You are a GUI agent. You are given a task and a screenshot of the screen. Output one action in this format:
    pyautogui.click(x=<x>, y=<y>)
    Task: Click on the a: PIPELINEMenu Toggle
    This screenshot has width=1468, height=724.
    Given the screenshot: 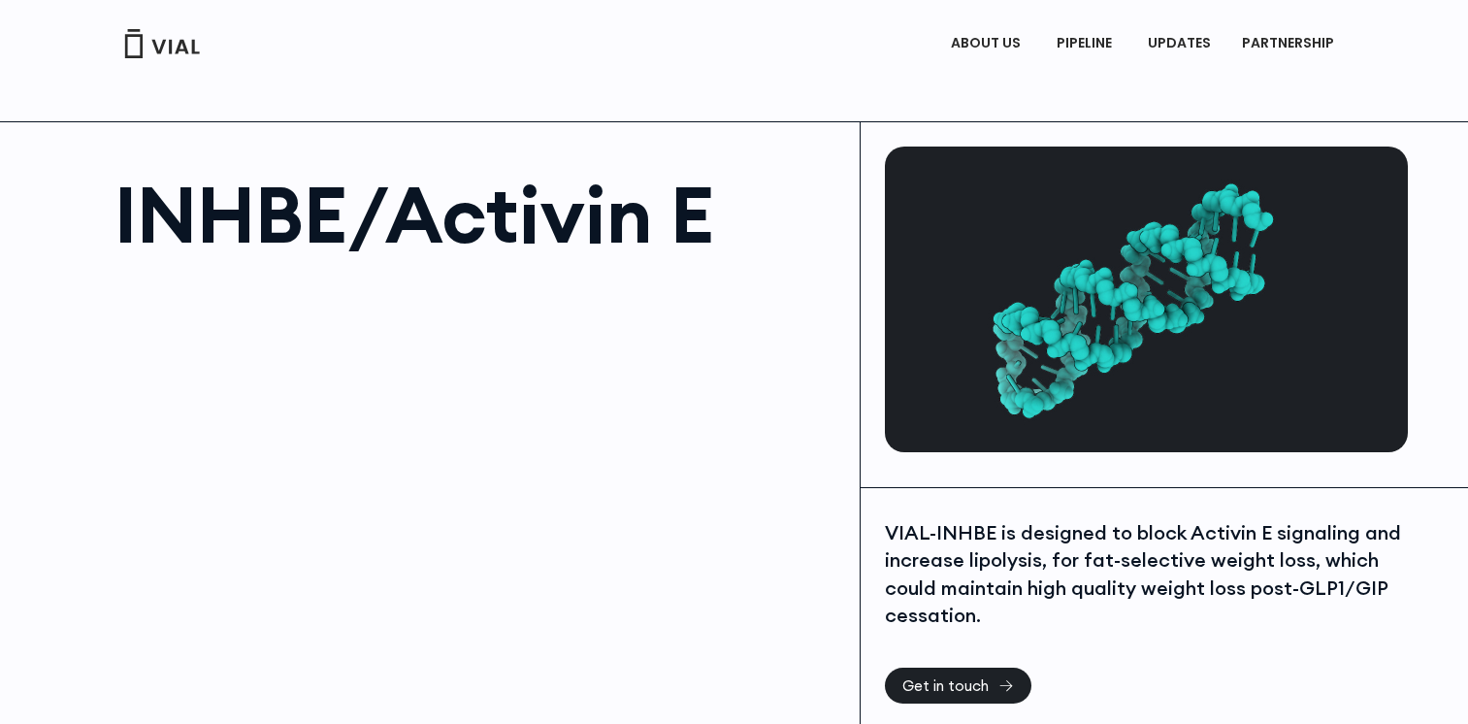 What is the action you would take?
    pyautogui.click(x=1086, y=44)
    